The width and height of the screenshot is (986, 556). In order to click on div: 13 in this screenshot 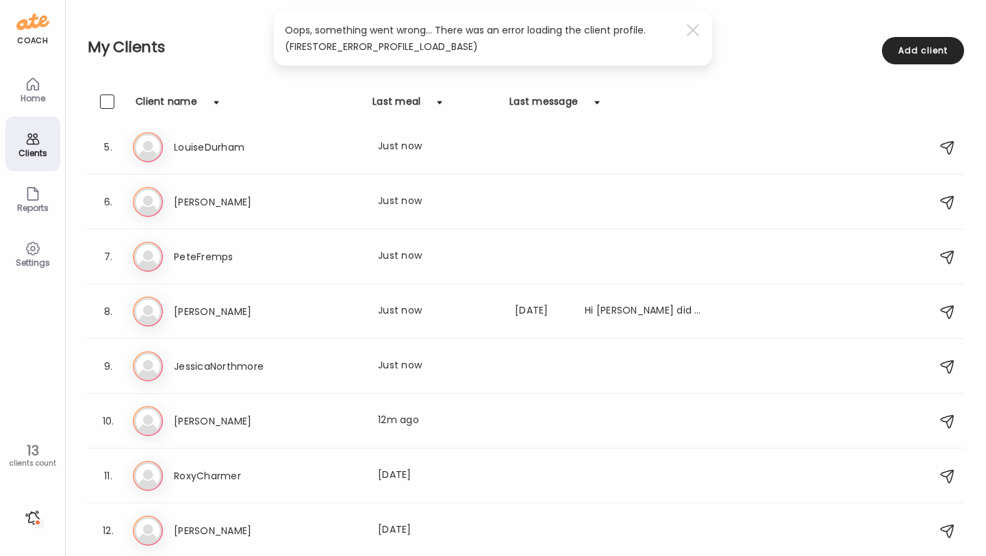, I will do `click(32, 450)`.